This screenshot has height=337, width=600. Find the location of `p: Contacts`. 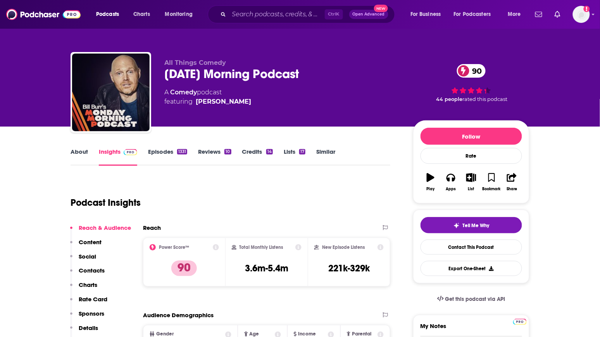

p: Contacts is located at coordinates (91, 270).